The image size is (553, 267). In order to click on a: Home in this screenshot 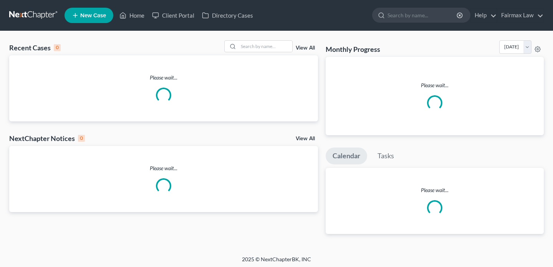, I will do `click(132, 15)`.